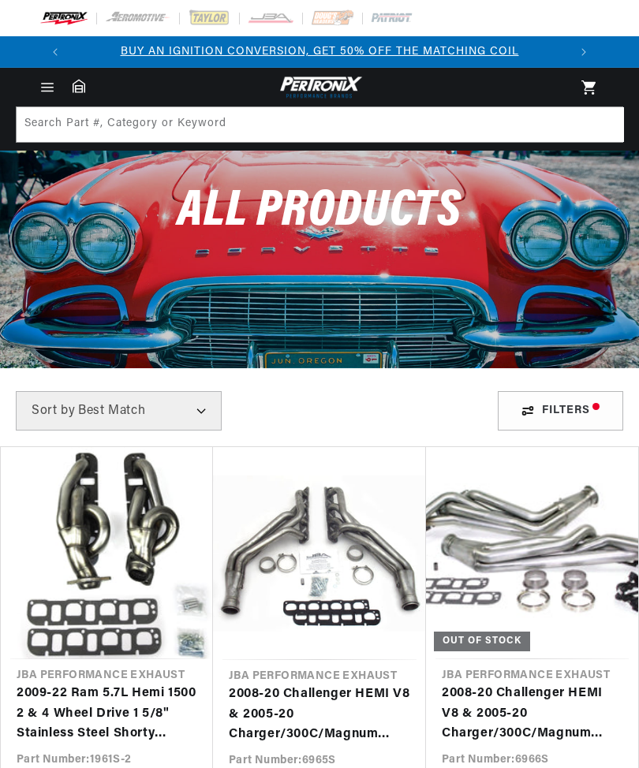 Image resolution: width=639 pixels, height=768 pixels. I want to click on div: 1 of 3, so click(319, 52).